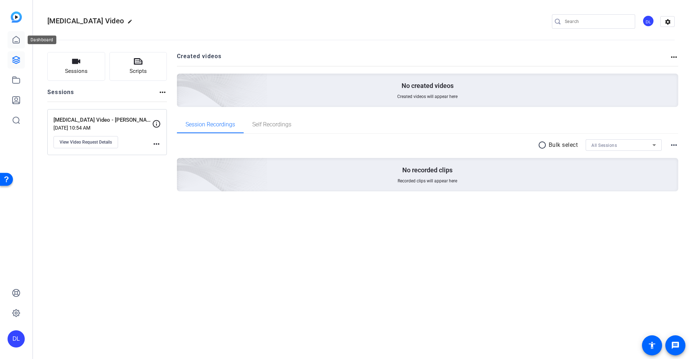  What do you see at coordinates (182, 165) in the screenshot?
I see `img: embarkstudio-empty-session.png` at bounding box center [182, 165].